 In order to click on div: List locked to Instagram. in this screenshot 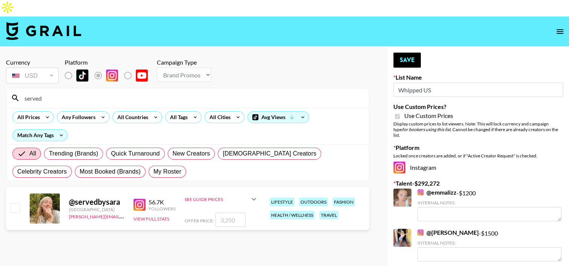, I will do `click(109, 76)`.